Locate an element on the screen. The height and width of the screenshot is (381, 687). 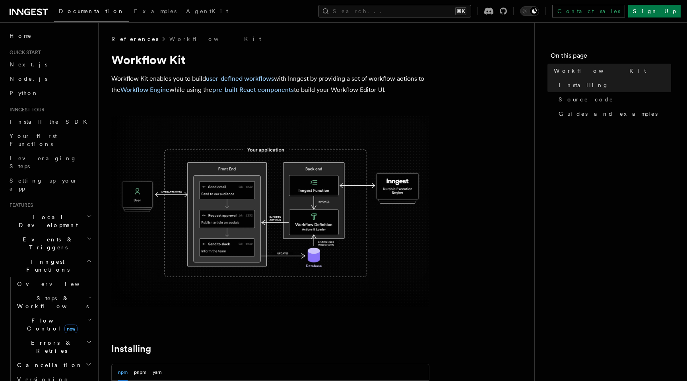
img: The Workflow Kit provides a Workflow Engine to compose workflow actions on the back end and a set... is located at coordinates (270, 211).